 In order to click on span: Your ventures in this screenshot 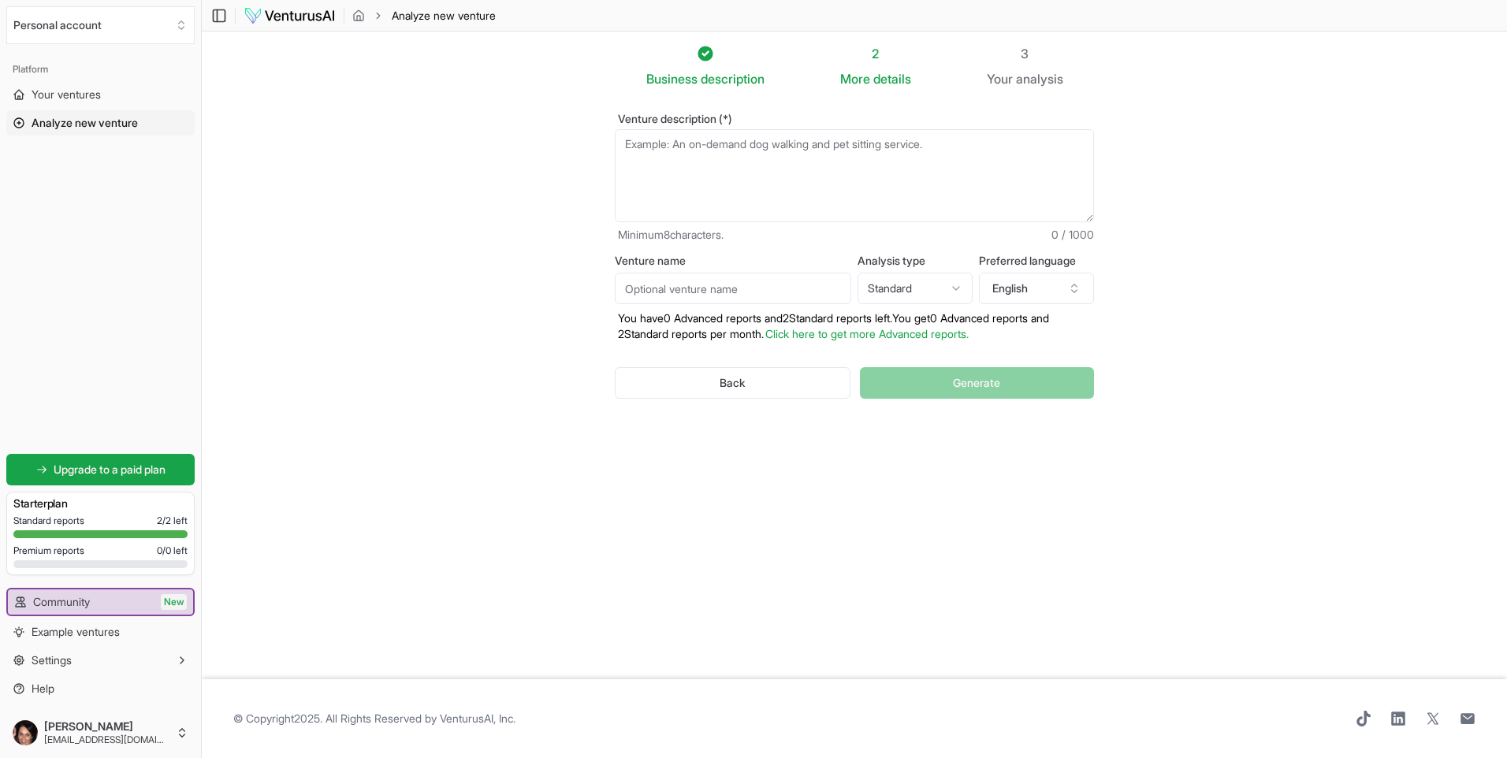, I will do `click(66, 95)`.